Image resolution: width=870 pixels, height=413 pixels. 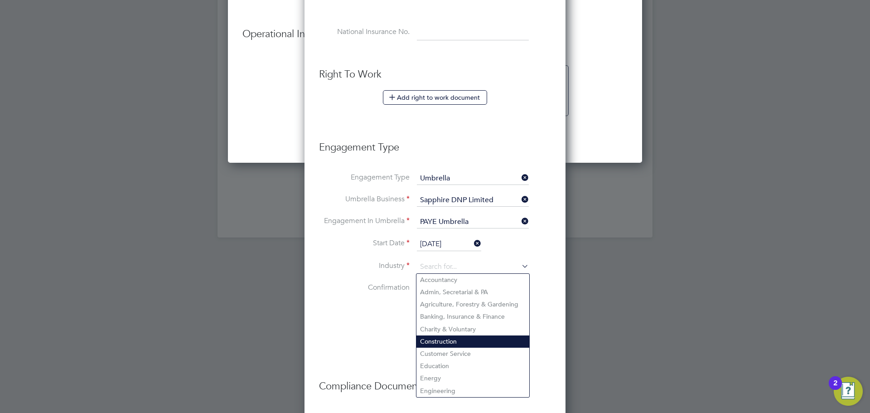 What do you see at coordinates (435, 382) in the screenshot?
I see `h3: Compliance Documents` at bounding box center [435, 382].